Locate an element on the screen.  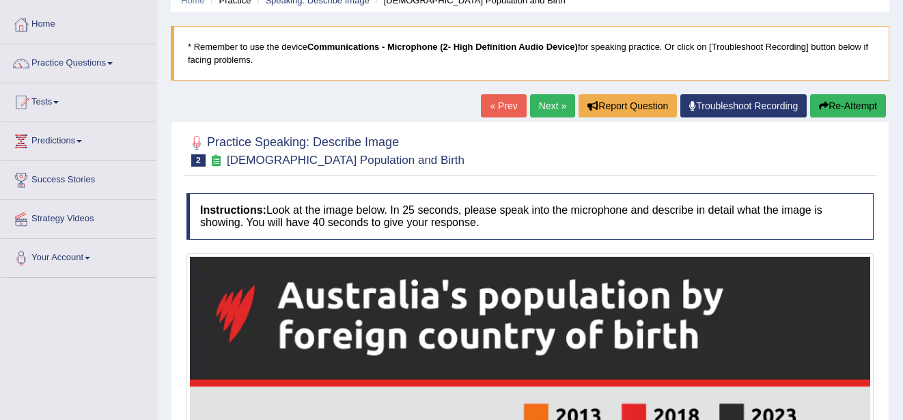
span: 2 is located at coordinates (198, 161).